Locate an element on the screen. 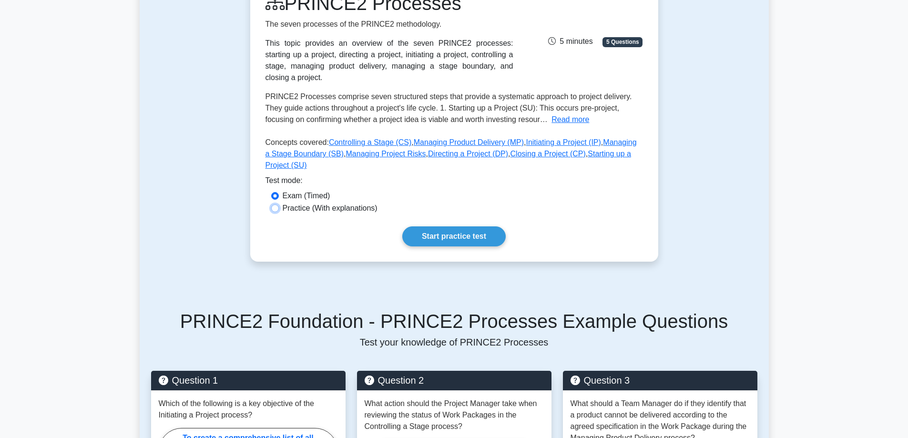 This screenshot has width=908, height=438. p: Which of the following is a key objective of the Initiating a Project process? is located at coordinates (248, 409).